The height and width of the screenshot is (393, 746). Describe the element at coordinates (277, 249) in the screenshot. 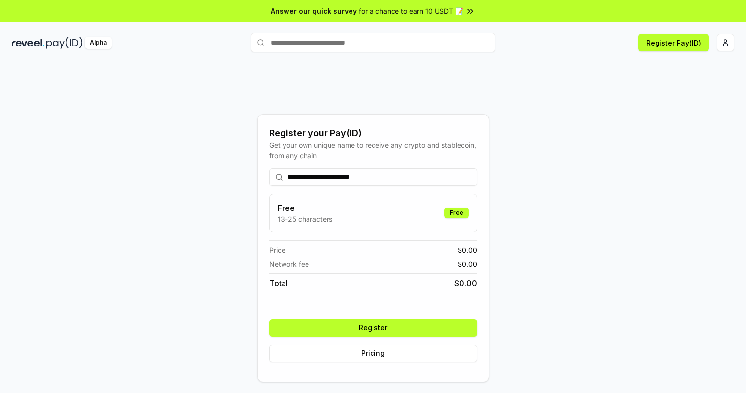

I see `span: Price` at that location.